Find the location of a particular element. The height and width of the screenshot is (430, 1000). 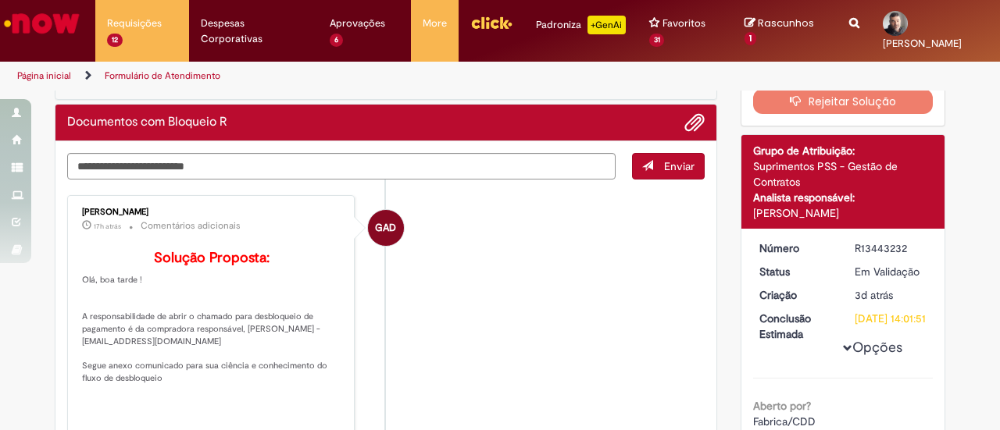

time: 27/08/2025 16:16:33 is located at coordinates (107, 227).